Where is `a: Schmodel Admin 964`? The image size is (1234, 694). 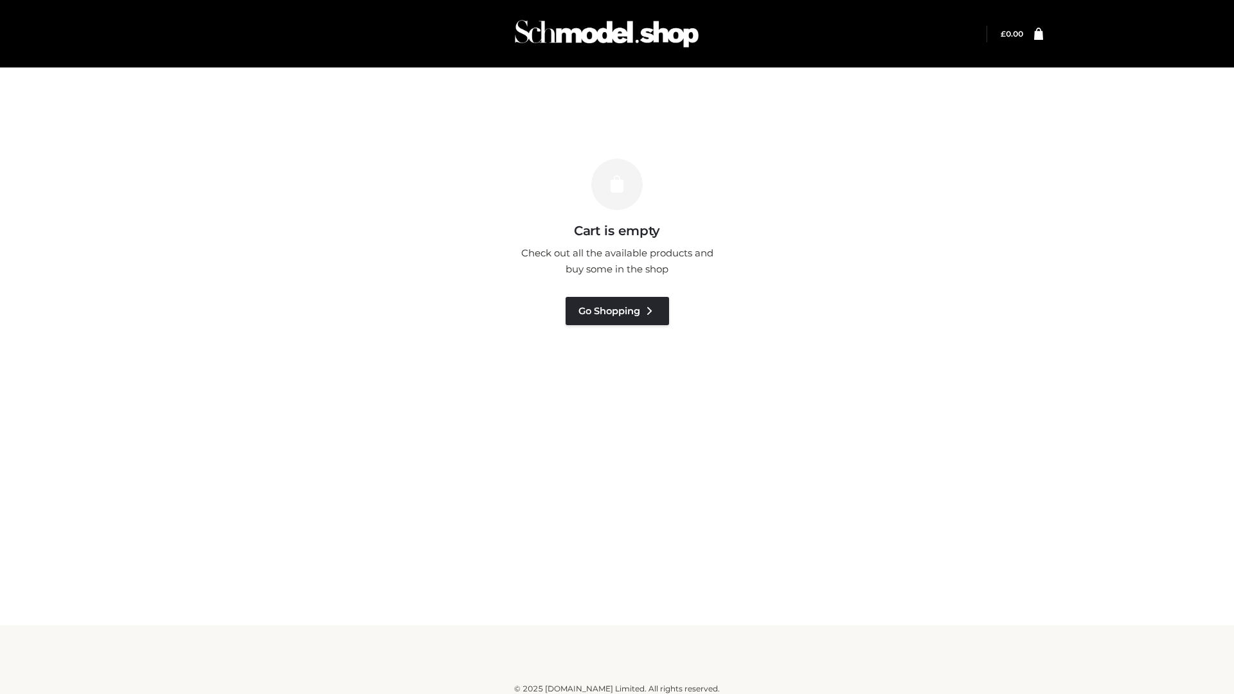 a: Schmodel Admin 964 is located at coordinates (607, 33).